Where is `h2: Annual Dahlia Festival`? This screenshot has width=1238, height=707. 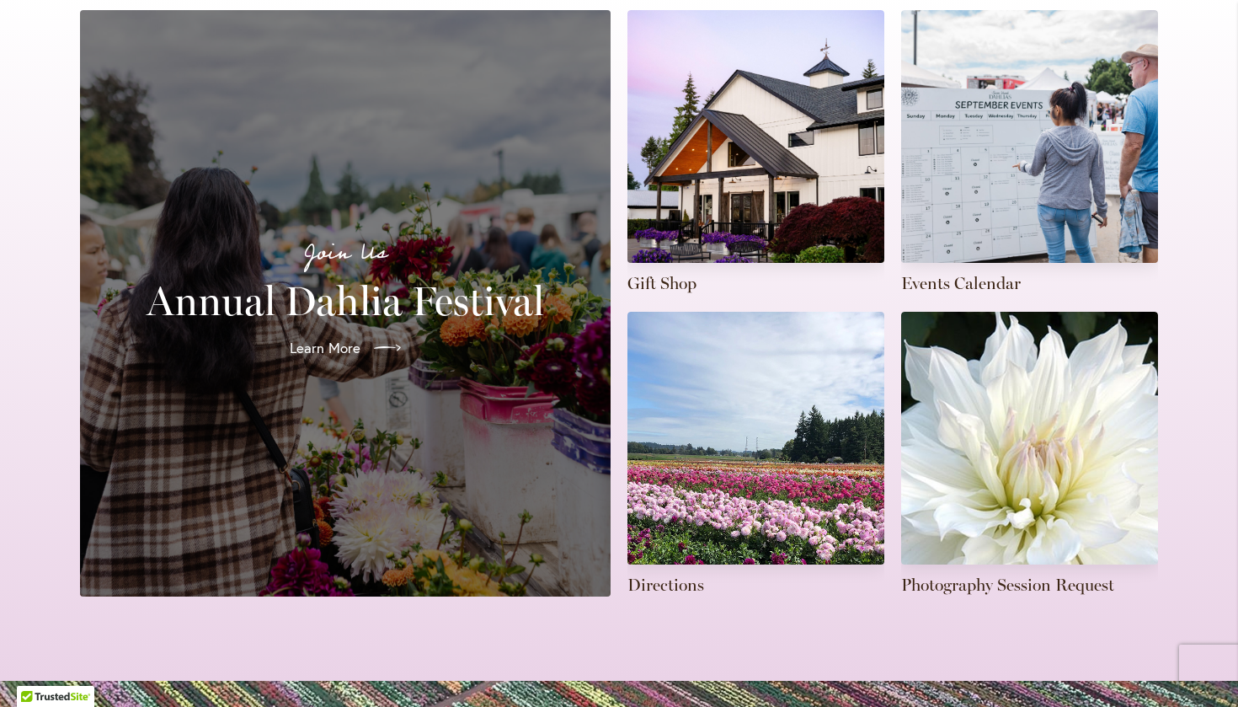
h2: Annual Dahlia Festival is located at coordinates (345, 301).